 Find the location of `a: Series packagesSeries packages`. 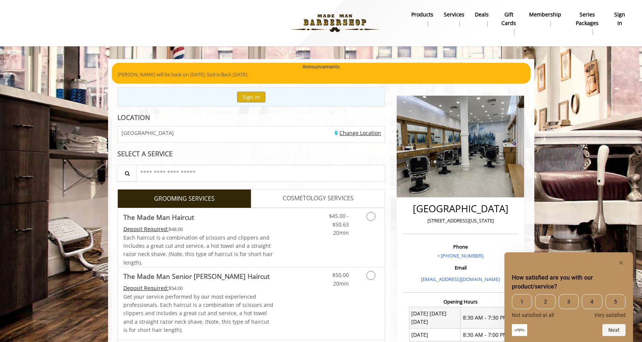

a: Series packagesSeries packages is located at coordinates (588, 23).